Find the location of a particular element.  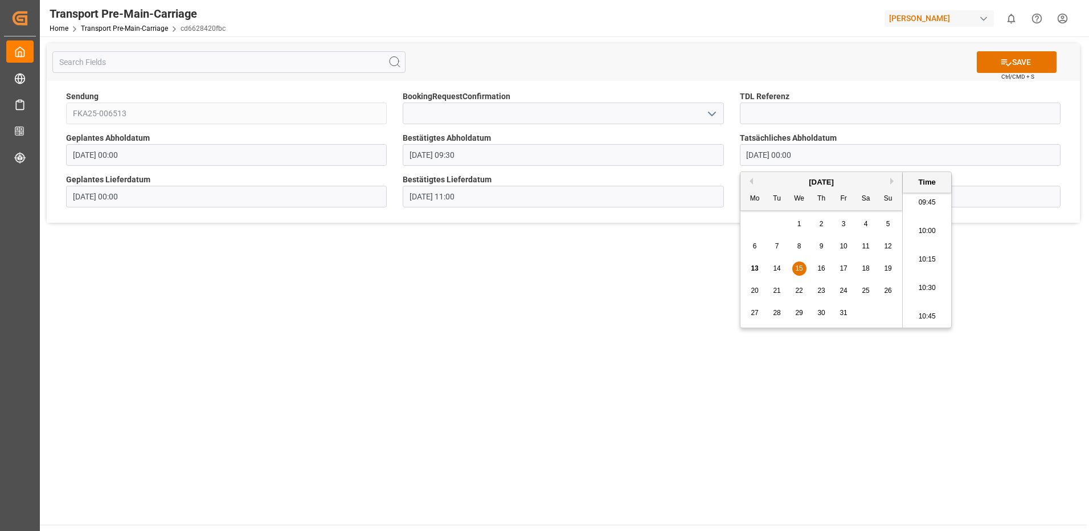

span: 13 is located at coordinates (754, 268).